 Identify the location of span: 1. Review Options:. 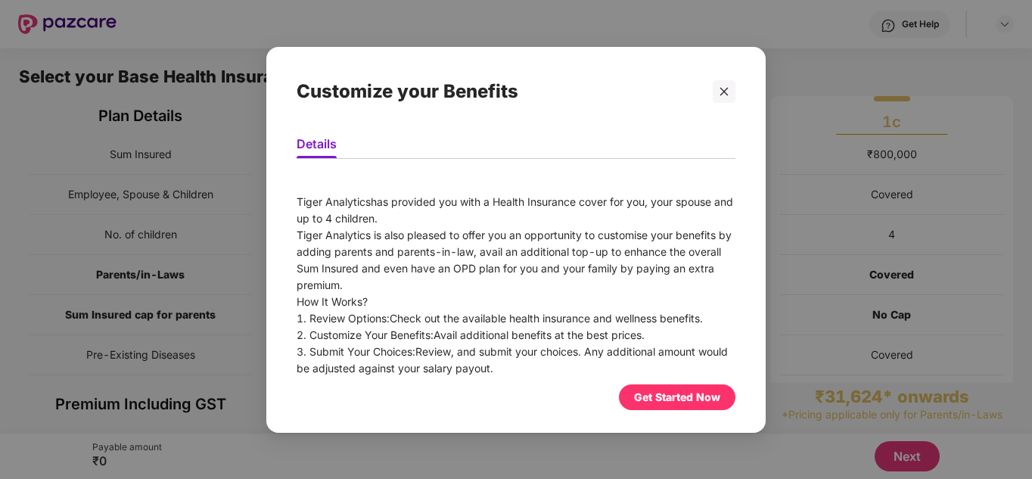
(343, 317).